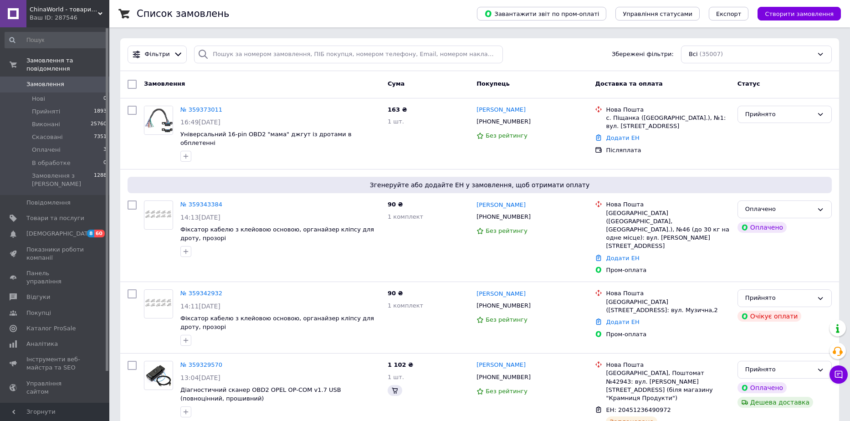 This screenshot has height=421, width=850. Describe the element at coordinates (749, 83) in the screenshot. I see `span: Статус` at that location.